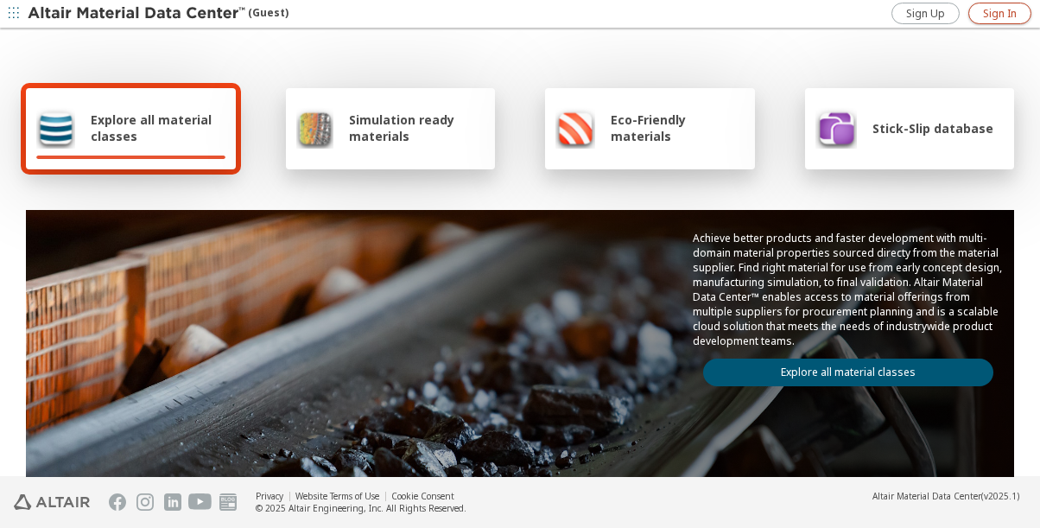  I want to click on a: Sign Up, so click(925, 13).